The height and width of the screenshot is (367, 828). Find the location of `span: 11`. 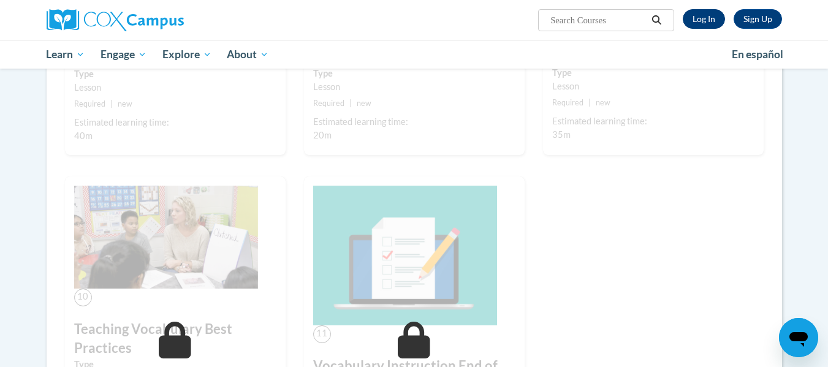

span: 11 is located at coordinates (322, 334).